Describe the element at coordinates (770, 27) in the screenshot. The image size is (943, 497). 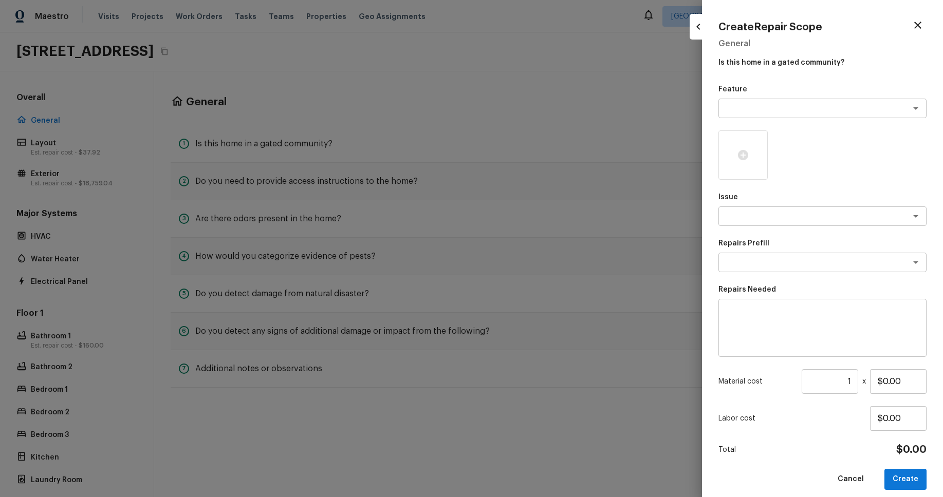
I see `h4: Create Repair Scope` at that location.